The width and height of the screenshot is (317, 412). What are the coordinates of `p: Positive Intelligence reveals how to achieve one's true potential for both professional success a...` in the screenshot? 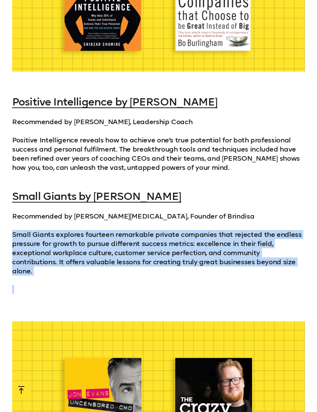 It's located at (159, 158).